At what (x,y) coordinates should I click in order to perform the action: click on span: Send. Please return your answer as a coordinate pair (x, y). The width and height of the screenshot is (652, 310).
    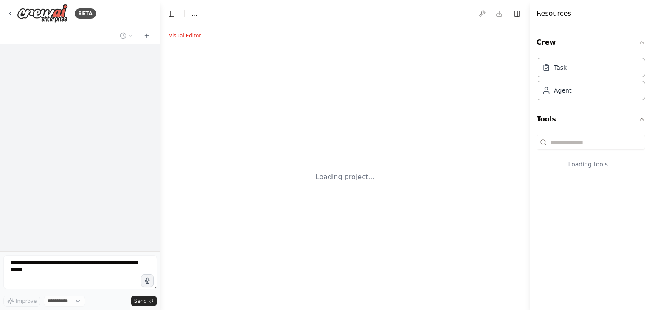
    Looking at the image, I should click on (140, 301).